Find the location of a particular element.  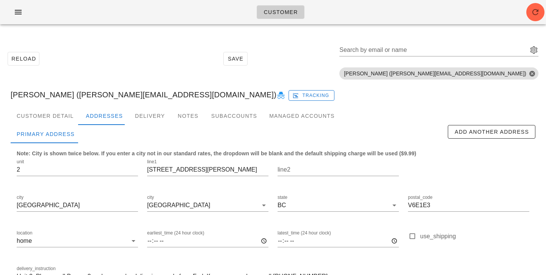

label: use_shipping is located at coordinates (475, 237).